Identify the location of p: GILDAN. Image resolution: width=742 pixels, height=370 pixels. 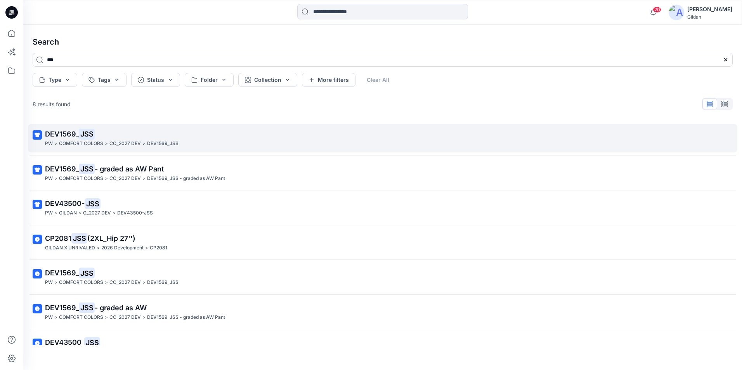
(68, 213).